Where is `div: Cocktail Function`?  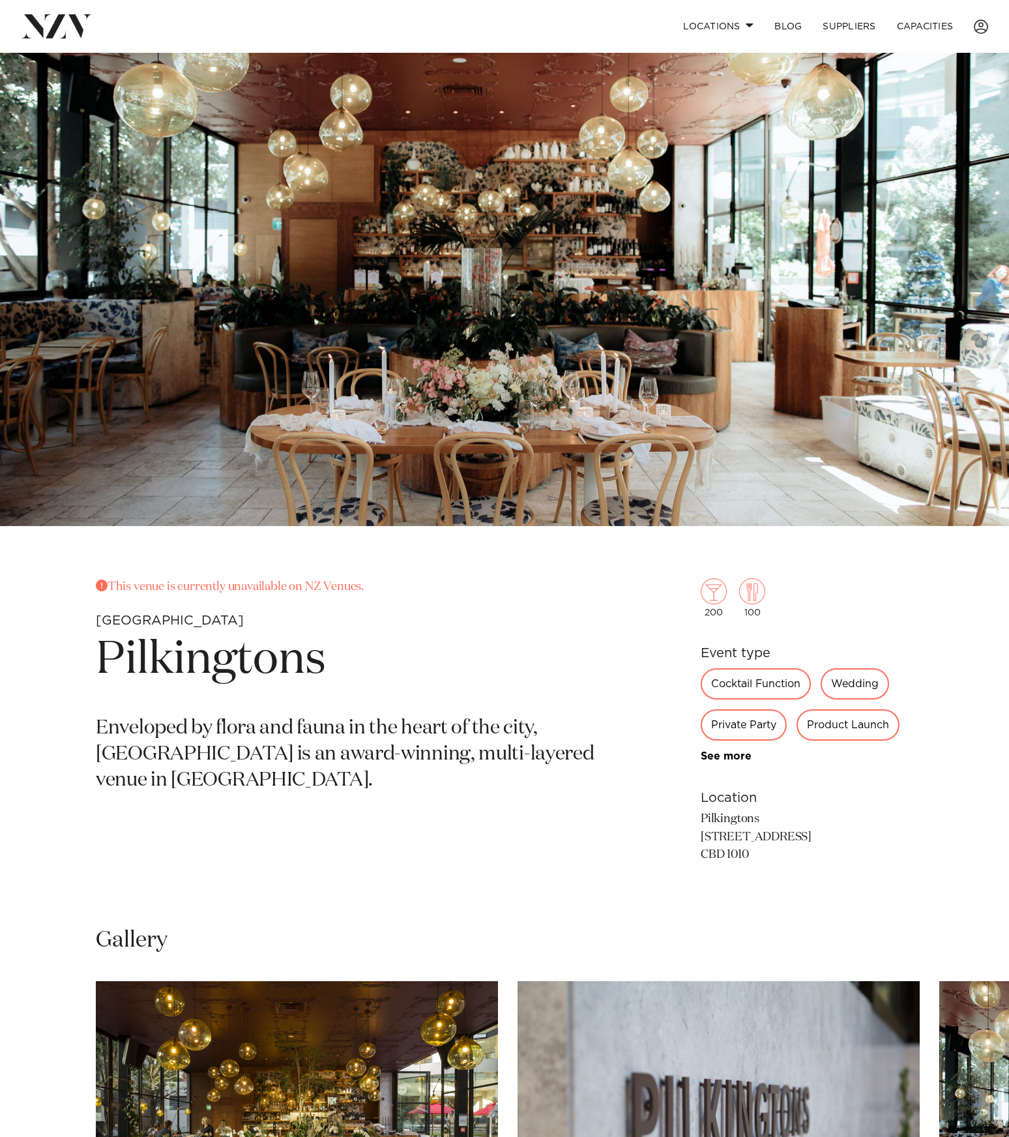
div: Cocktail Function is located at coordinates (756, 684).